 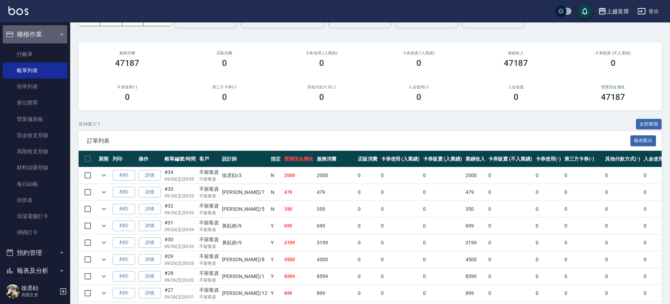 I want to click on h2: 其他付款方式(-), so click(x=321, y=87).